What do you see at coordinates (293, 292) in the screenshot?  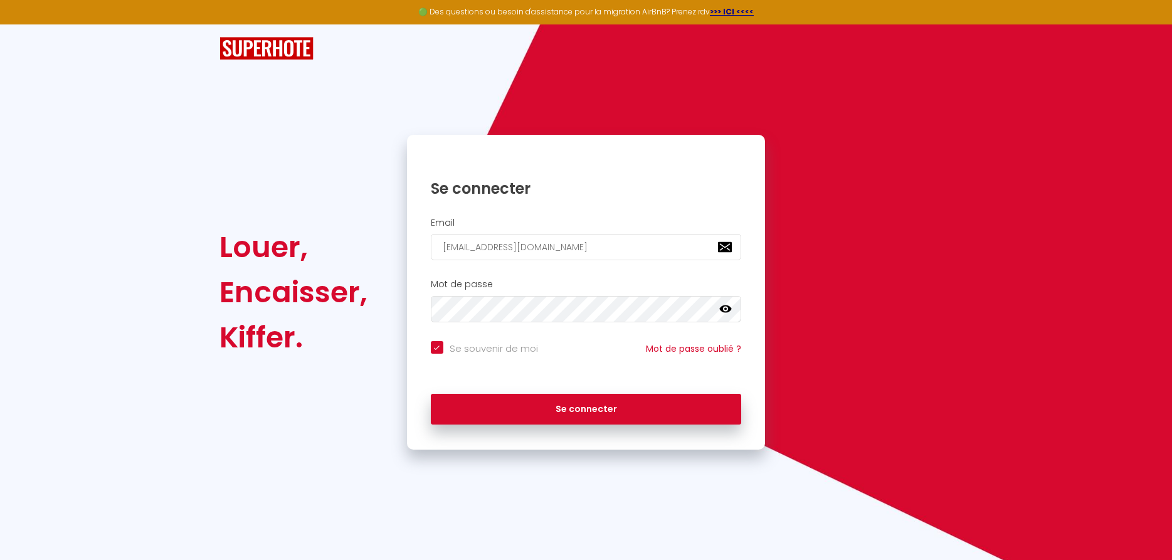 I see `div: Encaisser,` at bounding box center [293, 292].